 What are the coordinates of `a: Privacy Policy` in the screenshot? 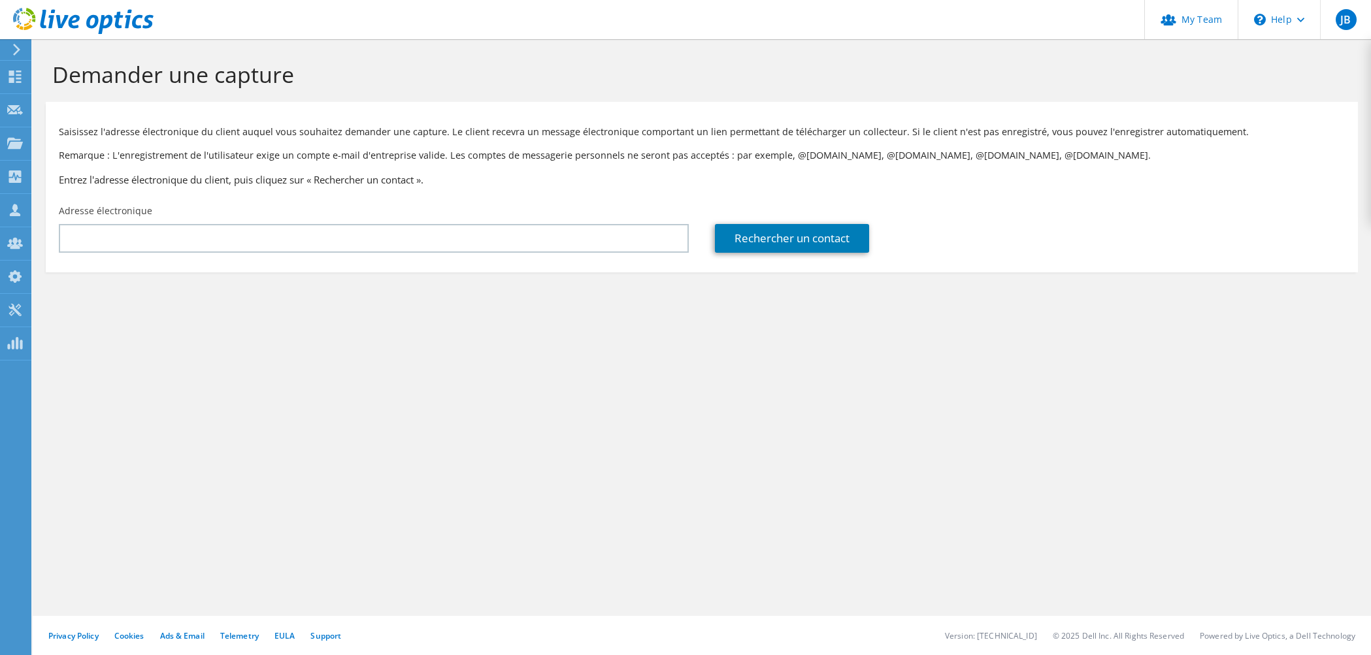 It's located at (73, 636).